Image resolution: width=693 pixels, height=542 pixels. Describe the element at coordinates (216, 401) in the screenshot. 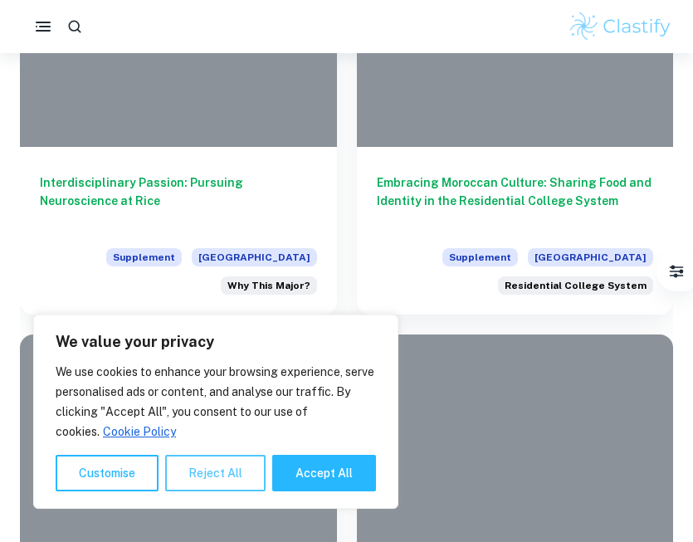

I see `p: We use cookies to enhance your browsing experience, serve personalised ads or content, and analys...` at that location.